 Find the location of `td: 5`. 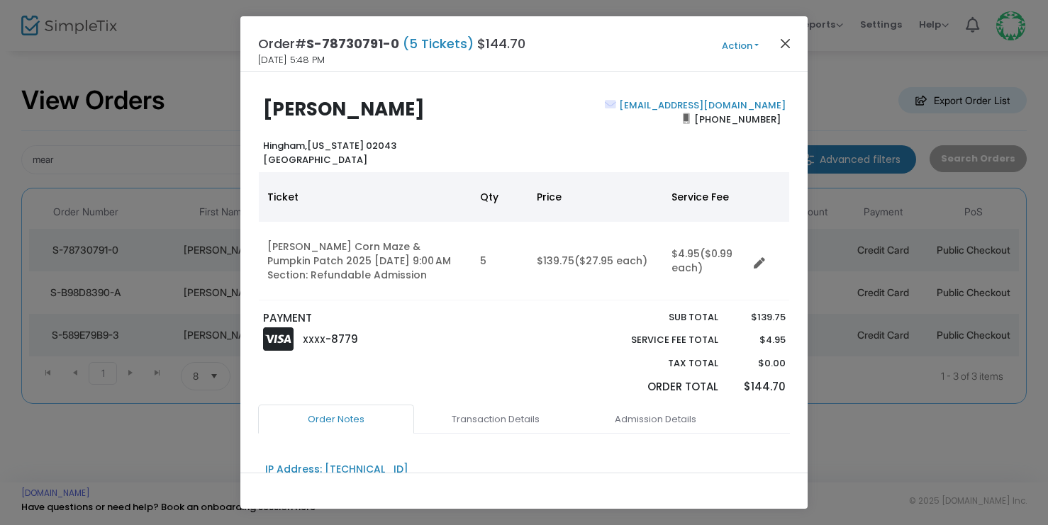

td: 5 is located at coordinates (500, 261).